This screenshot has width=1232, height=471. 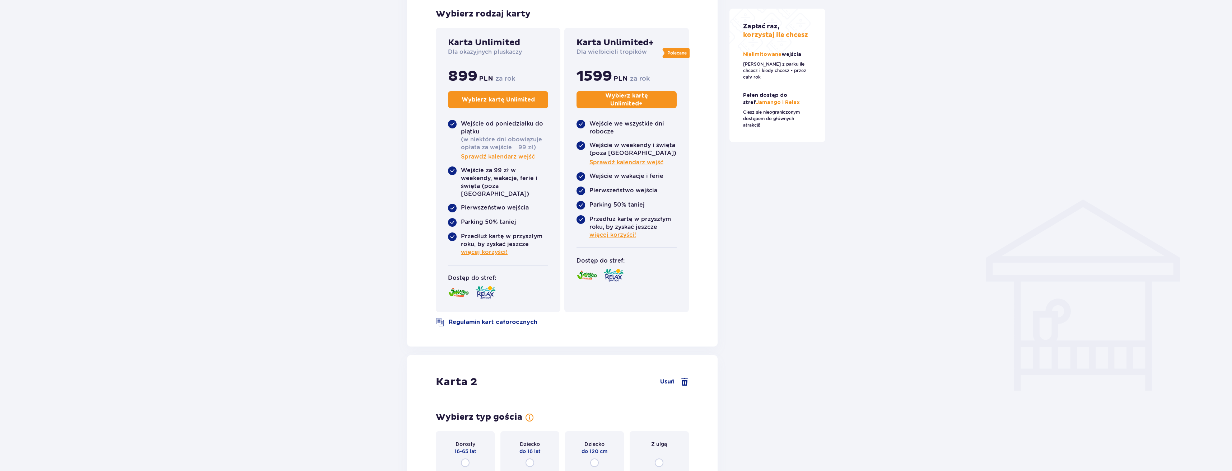 I want to click on span: 1599, so click(x=594, y=76).